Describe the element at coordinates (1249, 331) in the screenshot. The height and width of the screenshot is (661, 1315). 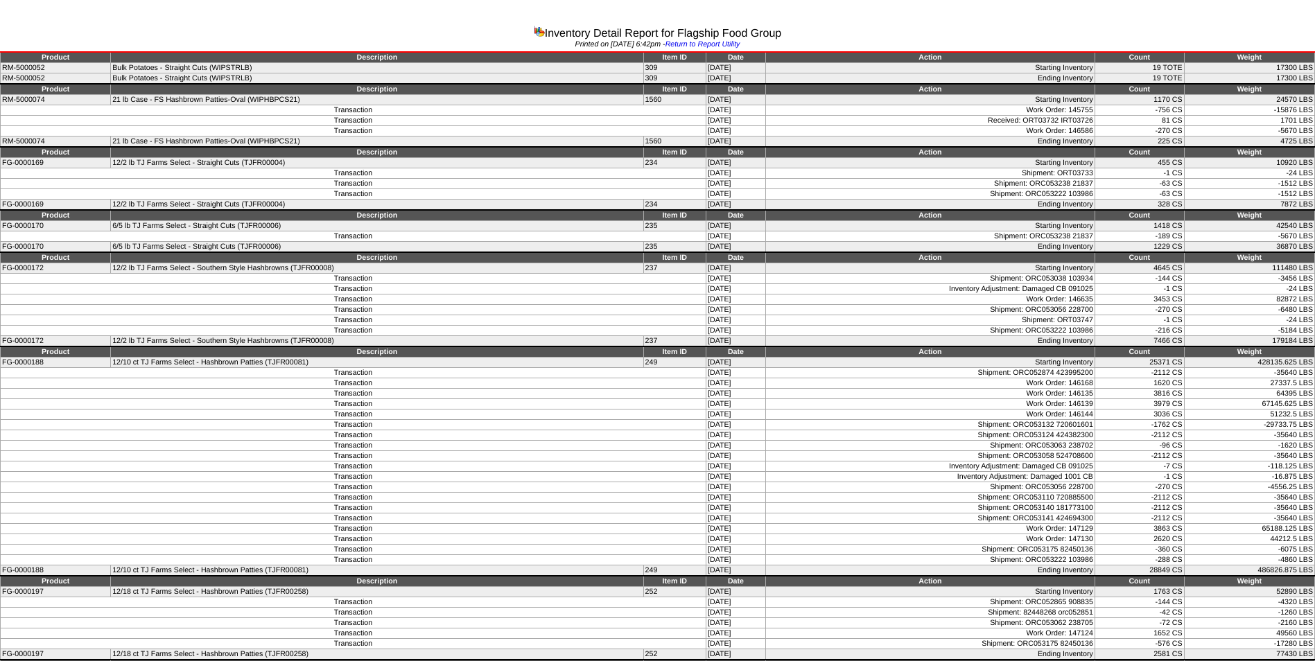
I see `td: -5184 LBS` at that location.